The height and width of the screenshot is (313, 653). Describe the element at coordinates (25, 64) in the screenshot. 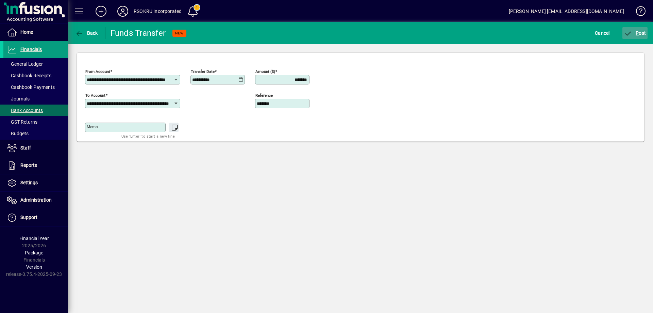

I see `span: General Ledger` at that location.